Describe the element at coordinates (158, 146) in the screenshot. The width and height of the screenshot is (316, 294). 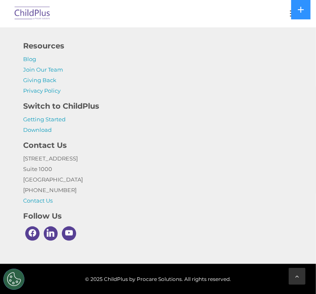
I see `h4: Contact Us` at that location.